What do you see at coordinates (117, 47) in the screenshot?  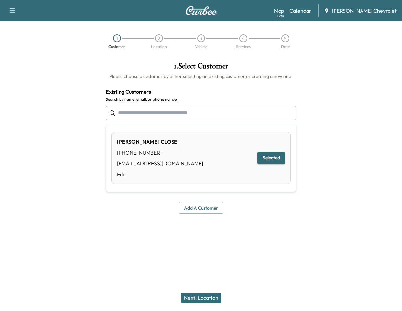 I see `div: Customer` at bounding box center [117, 47].